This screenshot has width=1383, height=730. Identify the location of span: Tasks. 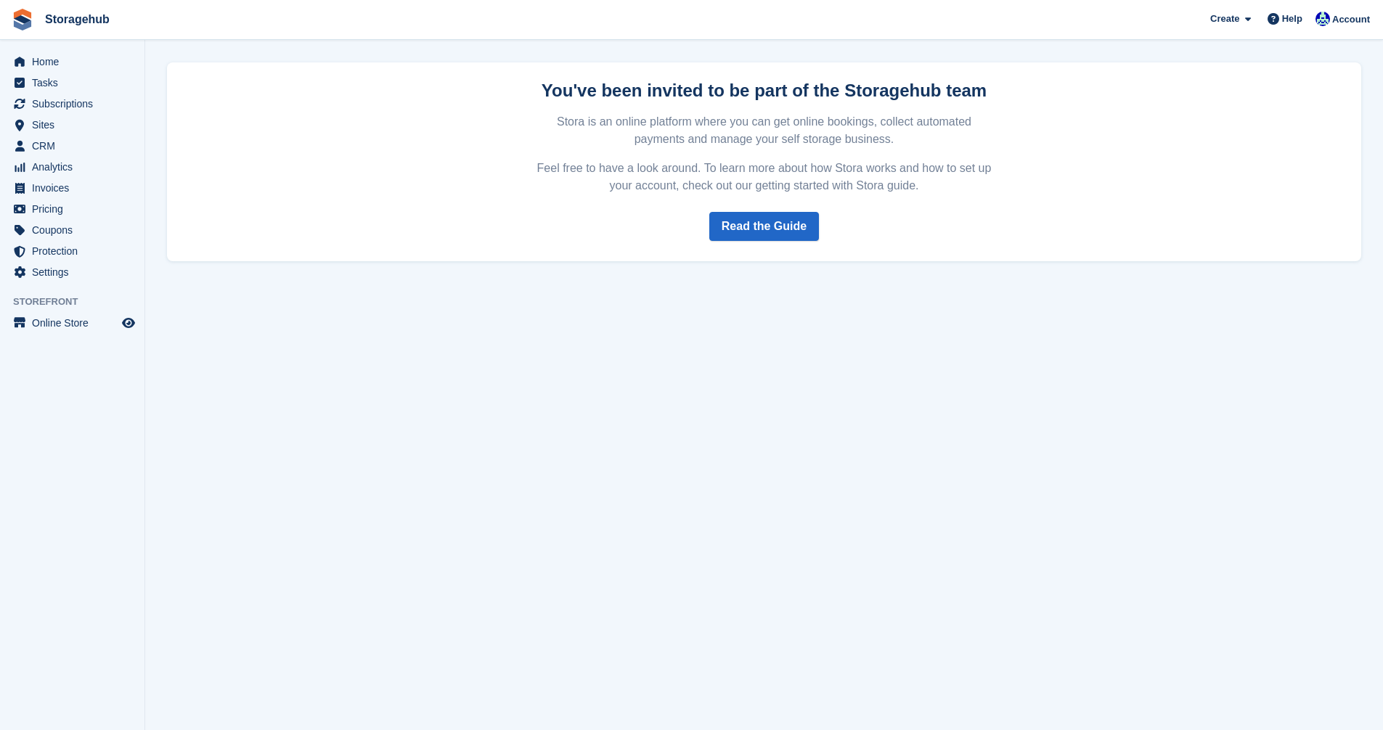
(76, 83).